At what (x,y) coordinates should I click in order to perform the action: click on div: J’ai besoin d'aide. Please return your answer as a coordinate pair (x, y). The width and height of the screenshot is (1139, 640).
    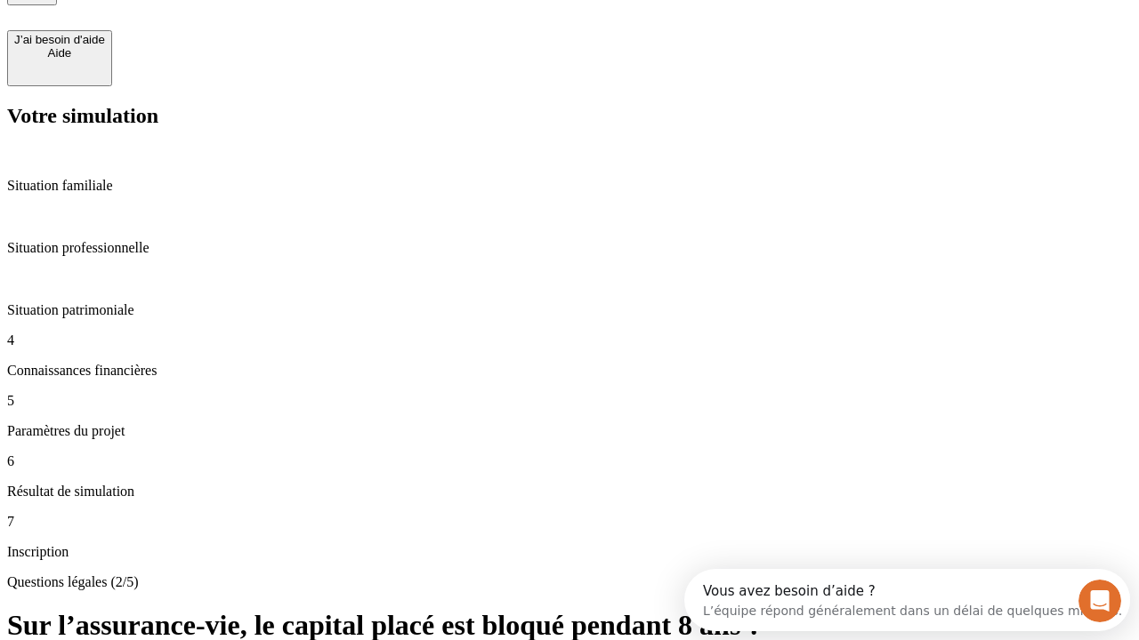
    Looking at the image, I should click on (60, 39).